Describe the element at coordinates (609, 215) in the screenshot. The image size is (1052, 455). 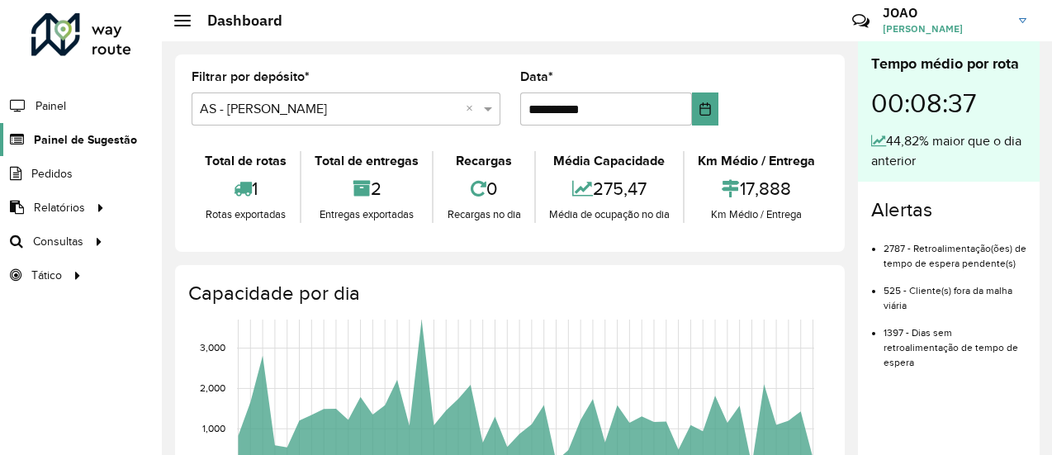
I see `div: Média de ocupação no dia` at that location.